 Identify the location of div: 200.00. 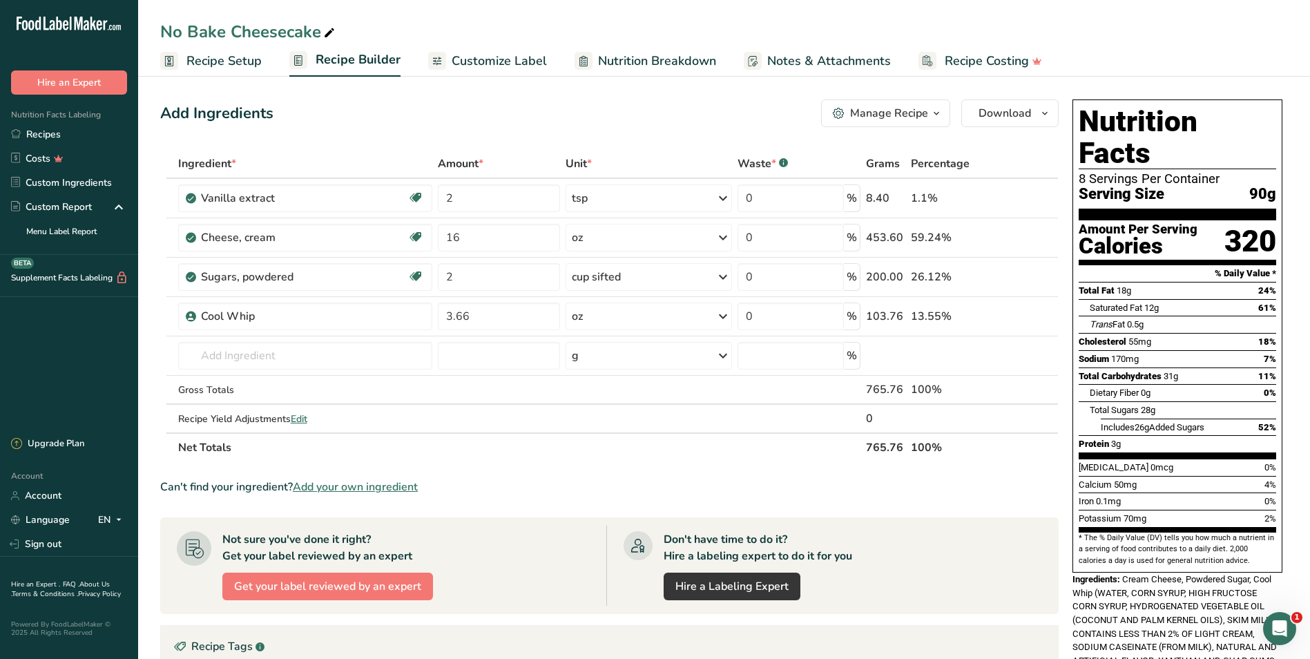
(886, 277).